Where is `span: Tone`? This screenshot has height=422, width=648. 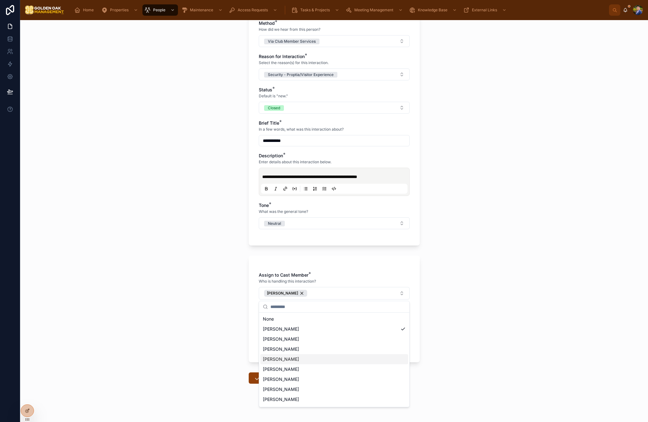 span: Tone is located at coordinates (264, 205).